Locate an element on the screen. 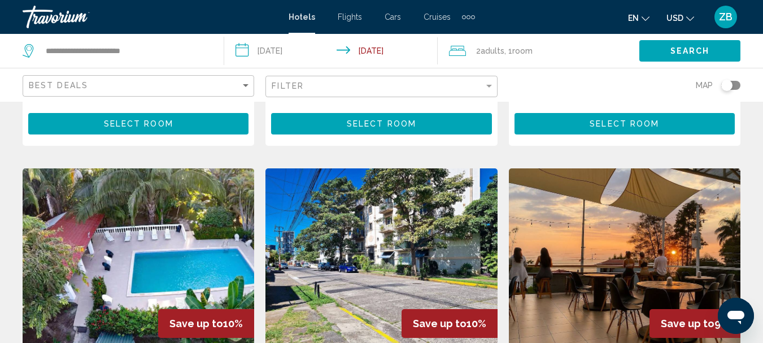 This screenshot has height=343, width=763. span: Best Deals is located at coordinates (58, 85).